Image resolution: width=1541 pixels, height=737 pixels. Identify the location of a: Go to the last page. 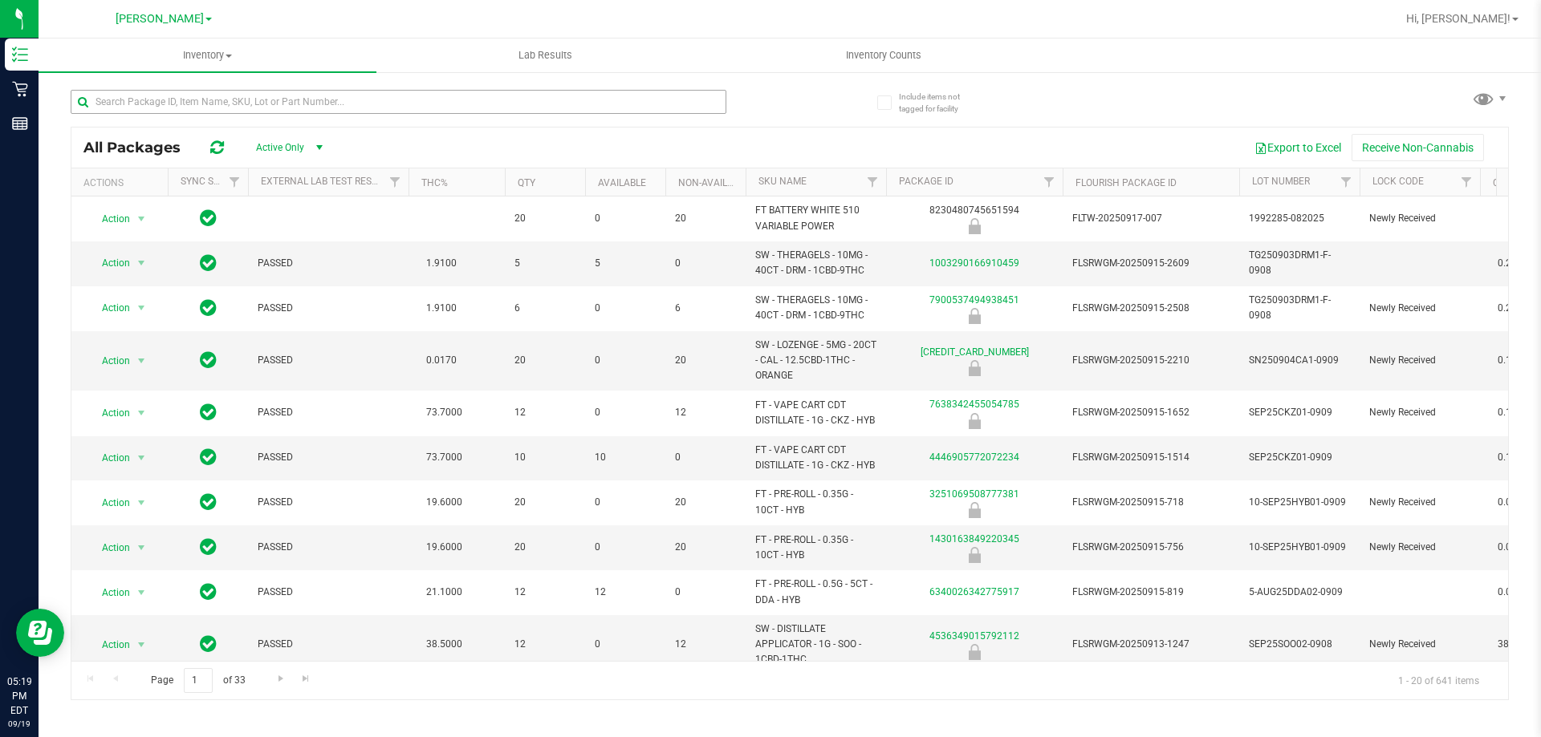
(306, 679).